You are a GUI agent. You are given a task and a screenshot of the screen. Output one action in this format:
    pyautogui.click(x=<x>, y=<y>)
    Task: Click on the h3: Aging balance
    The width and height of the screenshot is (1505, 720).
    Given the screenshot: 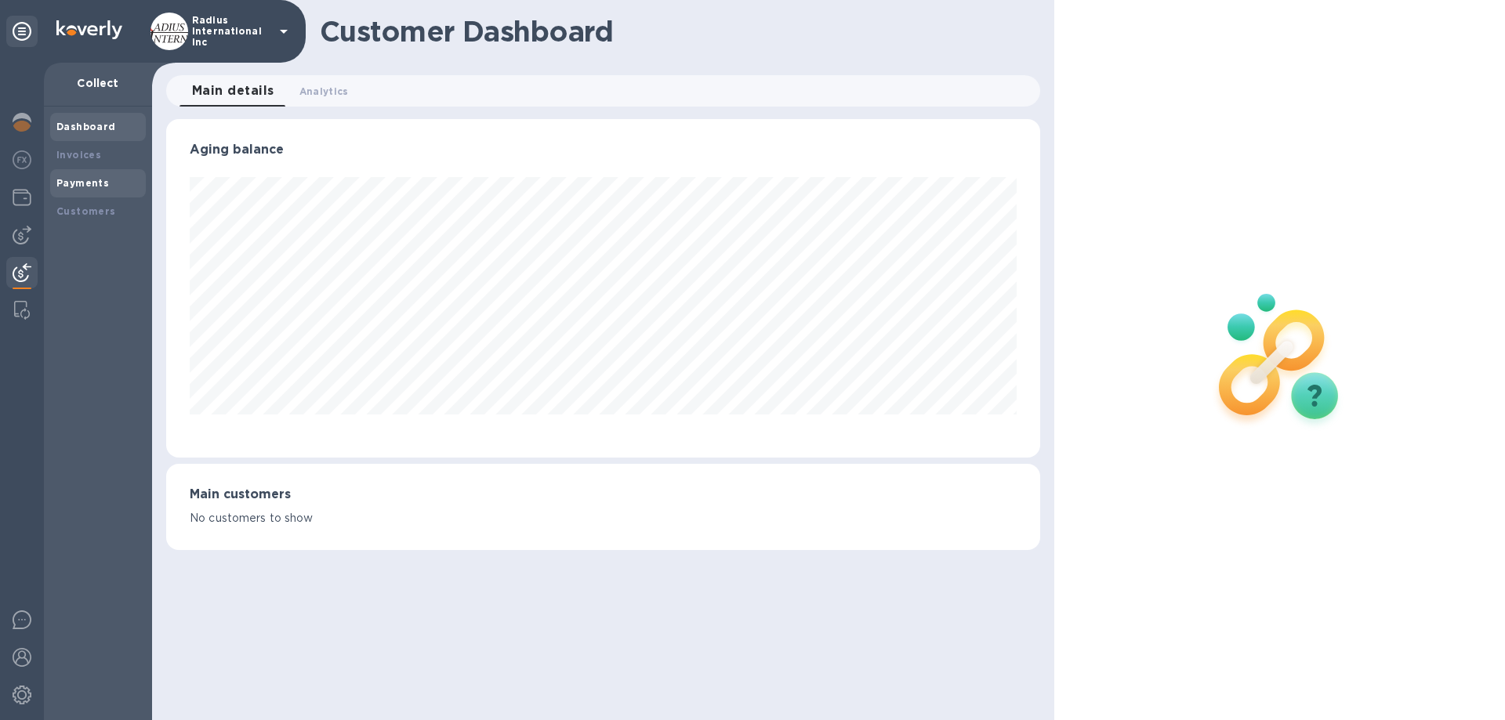 What is the action you would take?
    pyautogui.click(x=603, y=150)
    